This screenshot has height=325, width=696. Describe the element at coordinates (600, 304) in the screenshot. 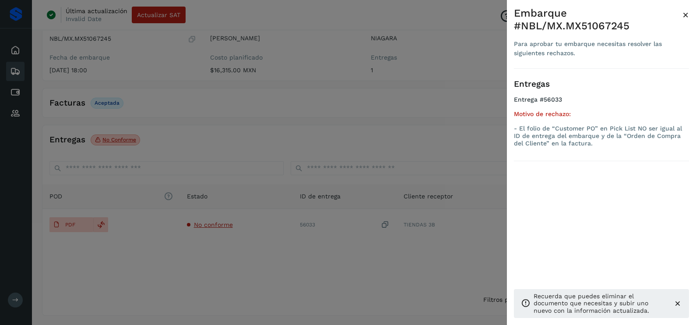

I see `p: Recuerda que puedes eliminar el documento que necesitas y subir uno nuevo con la información actu...` at that location.